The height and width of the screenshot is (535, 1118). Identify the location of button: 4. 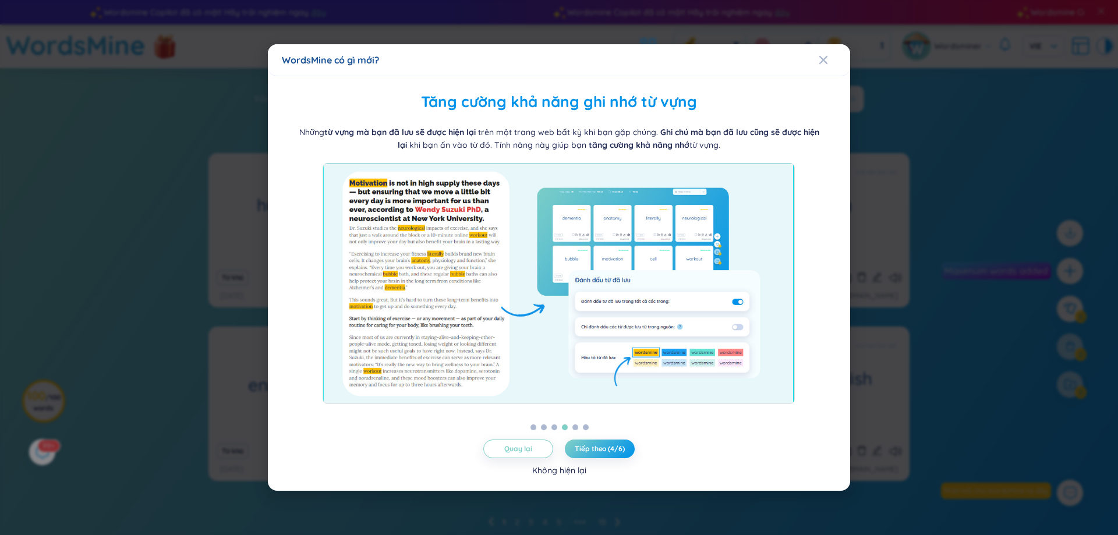
(565, 428).